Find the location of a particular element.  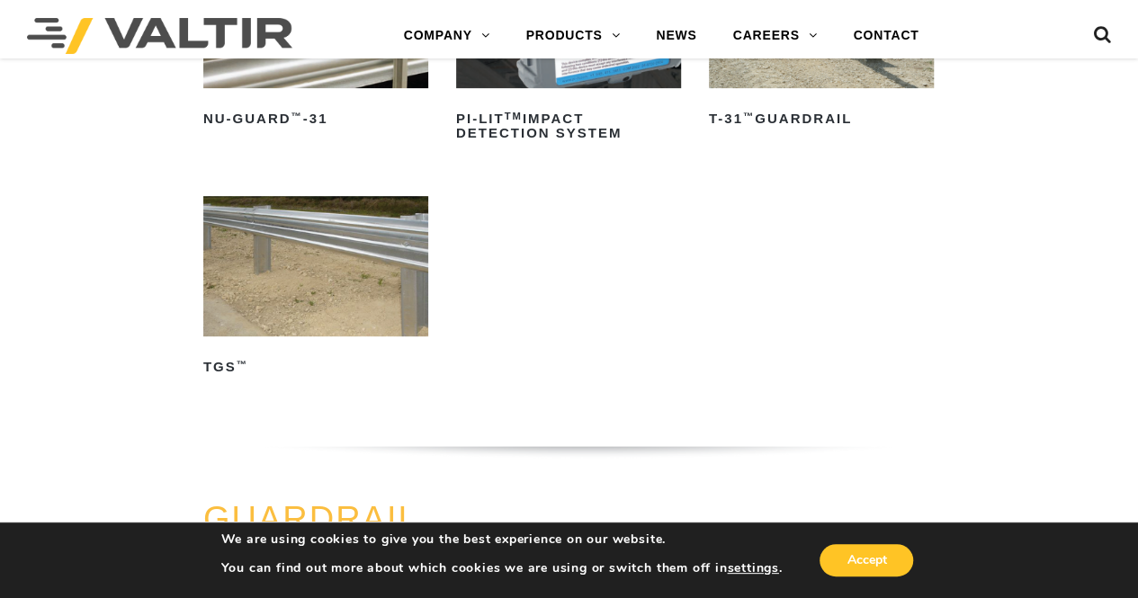

p: You can find out more about which cookies we are using or switch them off in . is located at coordinates (502, 568).